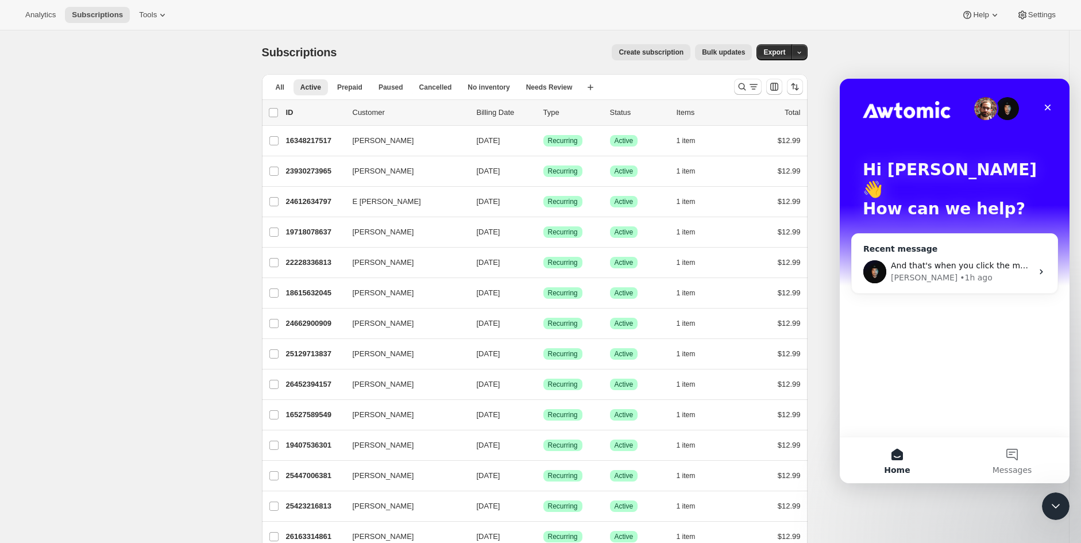  Describe the element at coordinates (315, 445) in the screenshot. I see `p: 19407536301` at that location.